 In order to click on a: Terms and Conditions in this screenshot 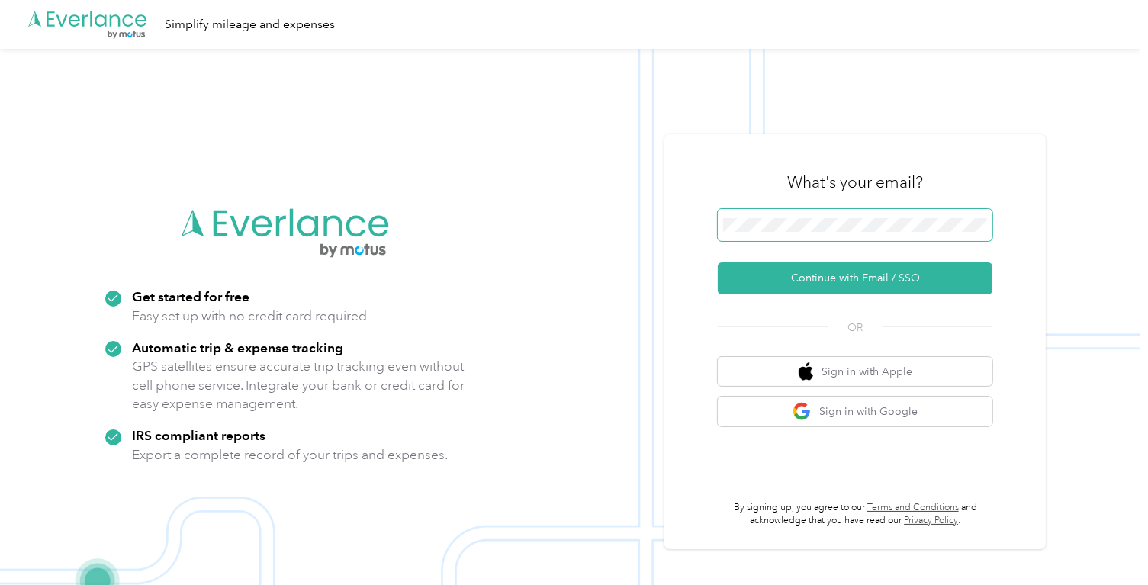, I will do `click(913, 507)`.